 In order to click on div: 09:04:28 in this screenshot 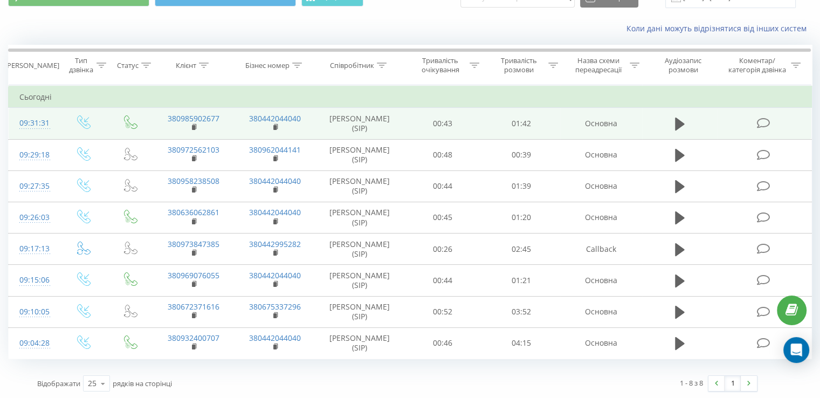, I will do `click(33, 343)`.